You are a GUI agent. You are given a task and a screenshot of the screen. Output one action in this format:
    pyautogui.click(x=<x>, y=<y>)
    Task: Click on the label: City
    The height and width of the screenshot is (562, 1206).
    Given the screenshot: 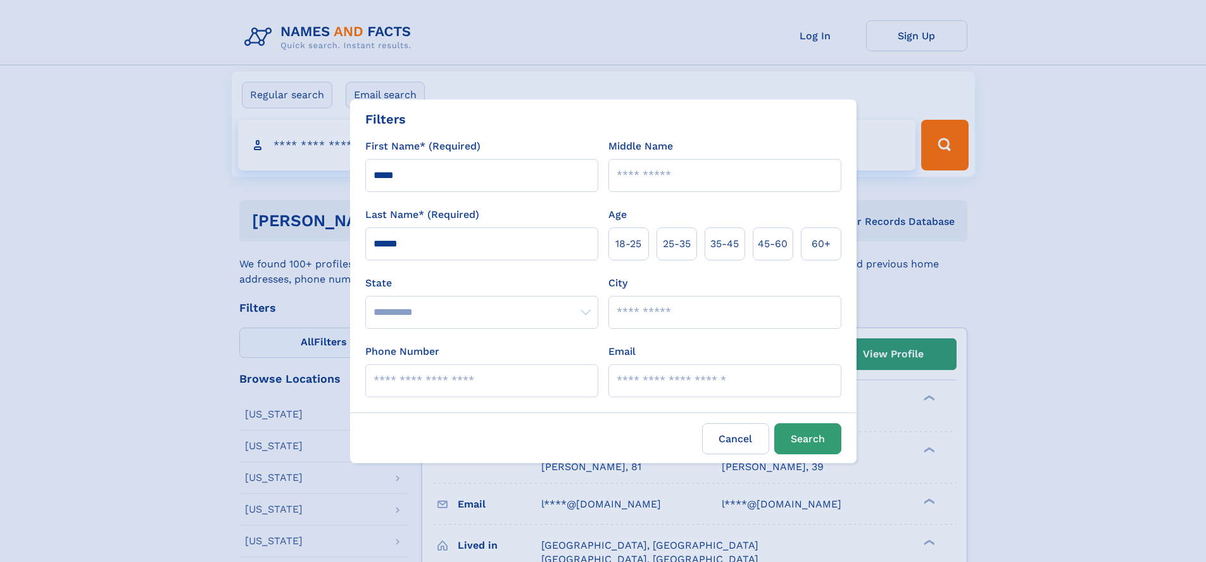 What is the action you would take?
    pyautogui.click(x=618, y=283)
    